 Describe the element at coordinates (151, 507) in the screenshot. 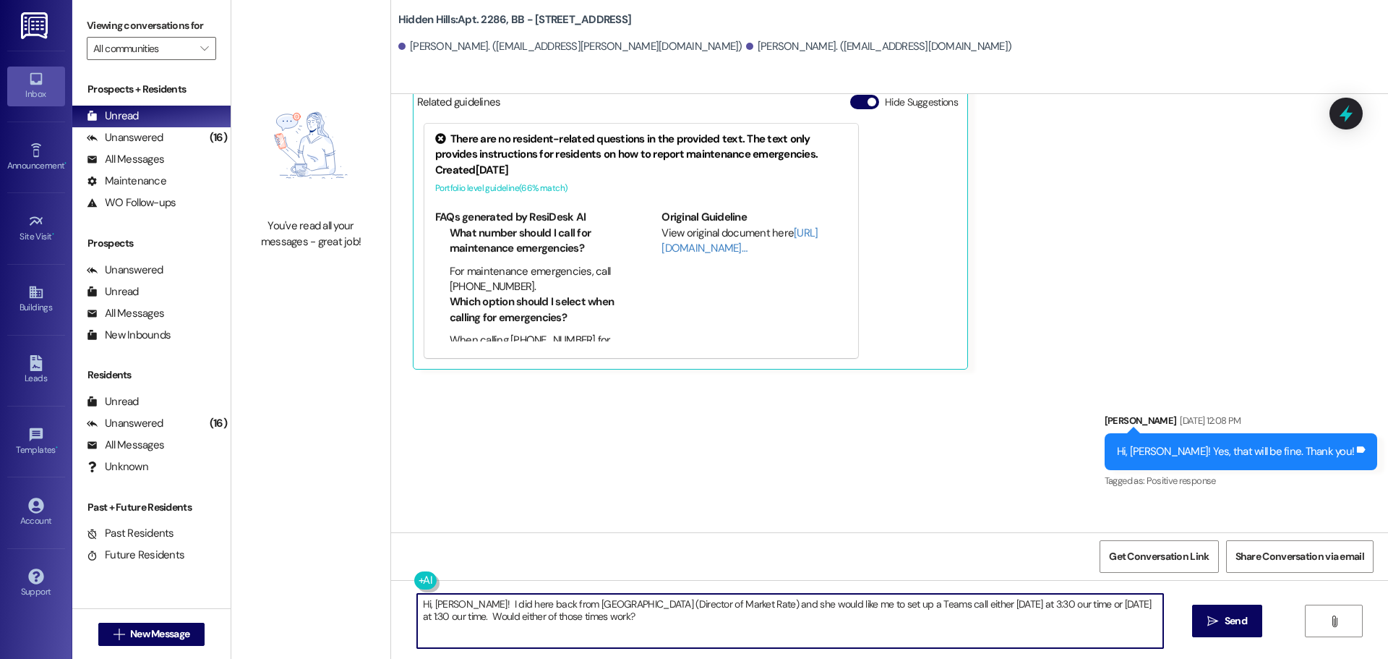

I see `div: Past + Future Residents` at that location.